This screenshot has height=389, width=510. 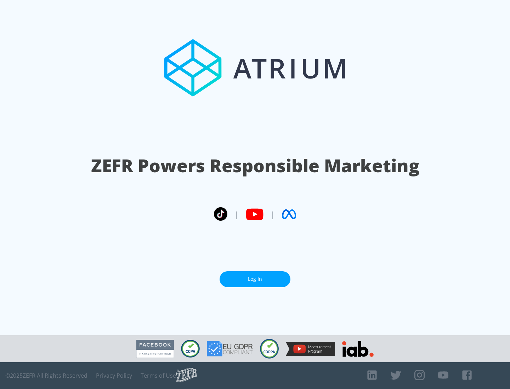 I want to click on a: Privacy Policy, so click(x=114, y=376).